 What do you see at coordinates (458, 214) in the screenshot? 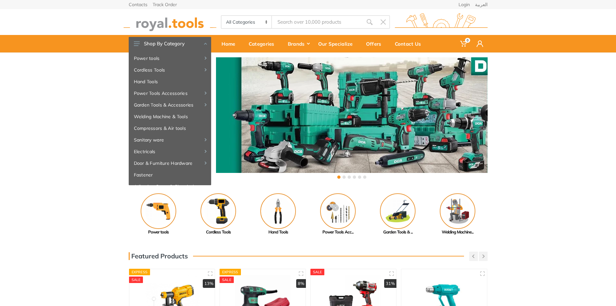
I see `a: Welding Machine...` at bounding box center [458, 214].